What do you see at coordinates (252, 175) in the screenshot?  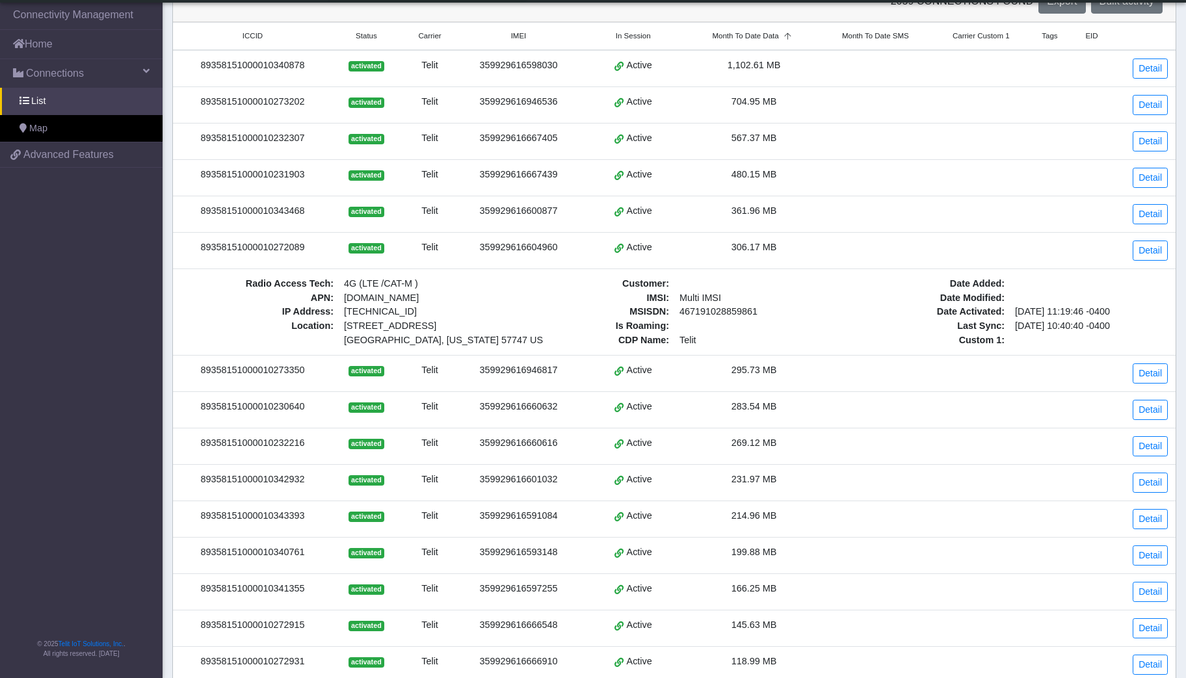 I see `div: 89358151000010231903` at bounding box center [252, 175].